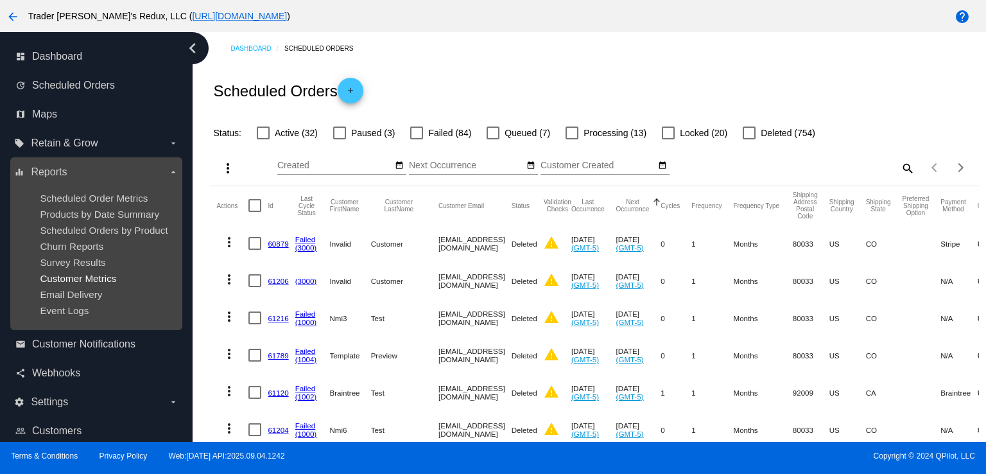 The height and width of the screenshot is (474, 986). What do you see at coordinates (841, 205) in the screenshot?
I see `button: Change sorting for ShippingCountry` at bounding box center [841, 205].